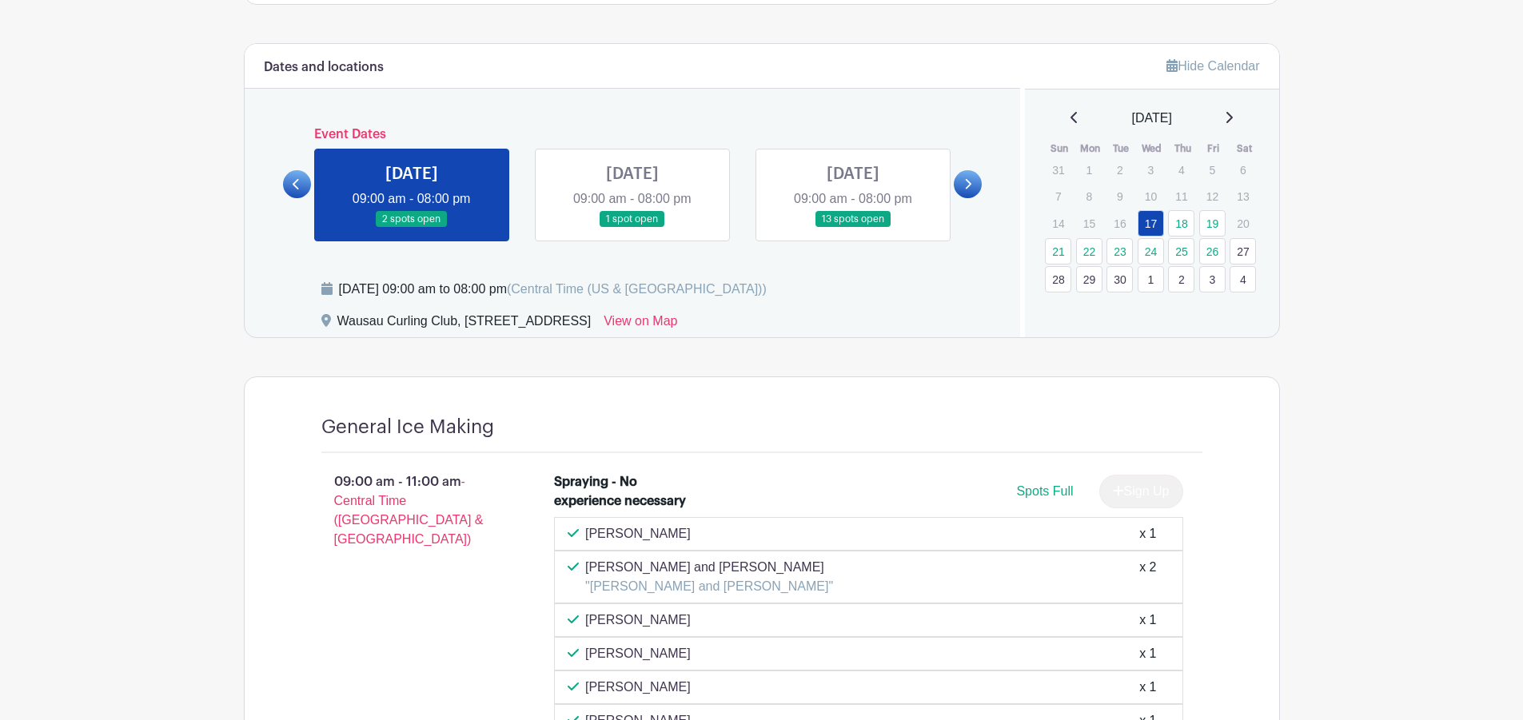 The image size is (1523, 720). I want to click on div: x 2, so click(1147, 577).